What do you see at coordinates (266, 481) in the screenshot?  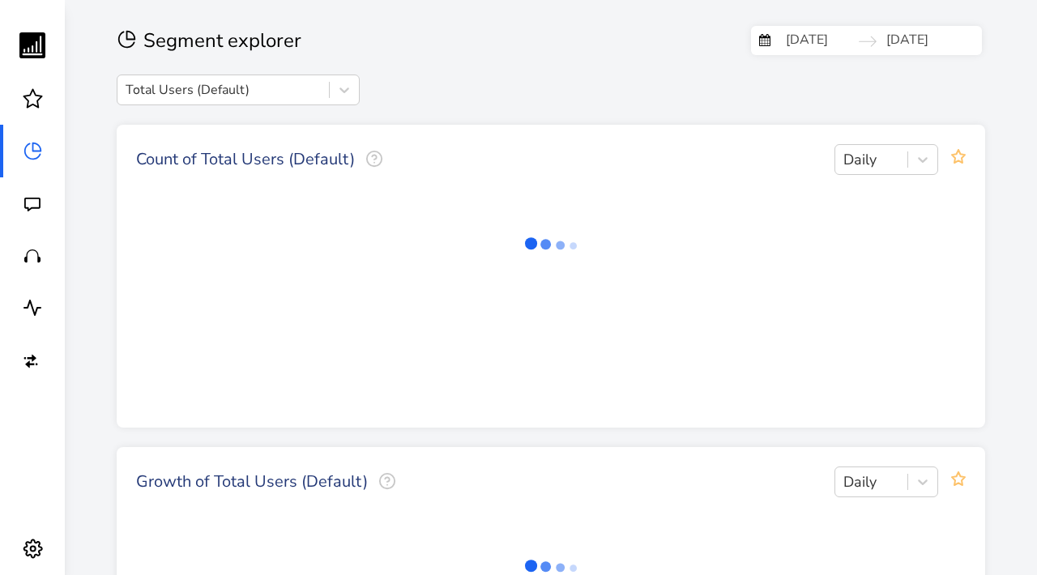 I see `span: Growth of Total Users (Default)` at bounding box center [266, 481].